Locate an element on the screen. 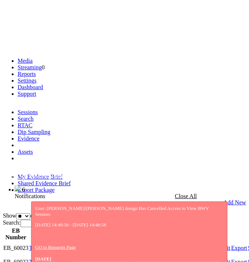 The image size is (249, 262). a: RTAC is located at coordinates (25, 125).